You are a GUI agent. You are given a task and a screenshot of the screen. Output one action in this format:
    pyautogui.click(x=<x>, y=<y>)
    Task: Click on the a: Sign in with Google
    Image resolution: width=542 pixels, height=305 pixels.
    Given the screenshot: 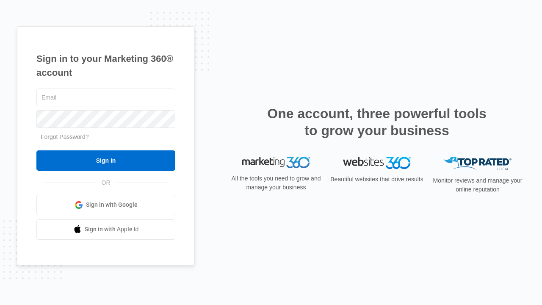 What is the action you would take?
    pyautogui.click(x=106, y=205)
    